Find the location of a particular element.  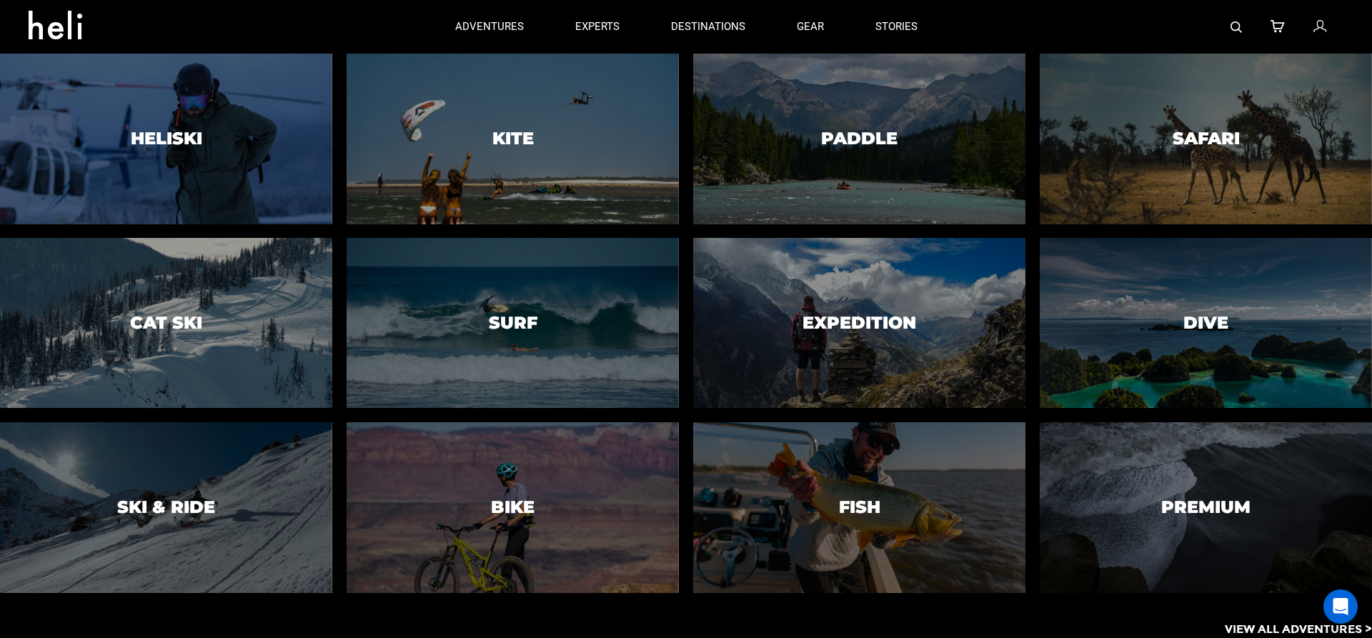

h3: Expedition is located at coordinates (859, 323).